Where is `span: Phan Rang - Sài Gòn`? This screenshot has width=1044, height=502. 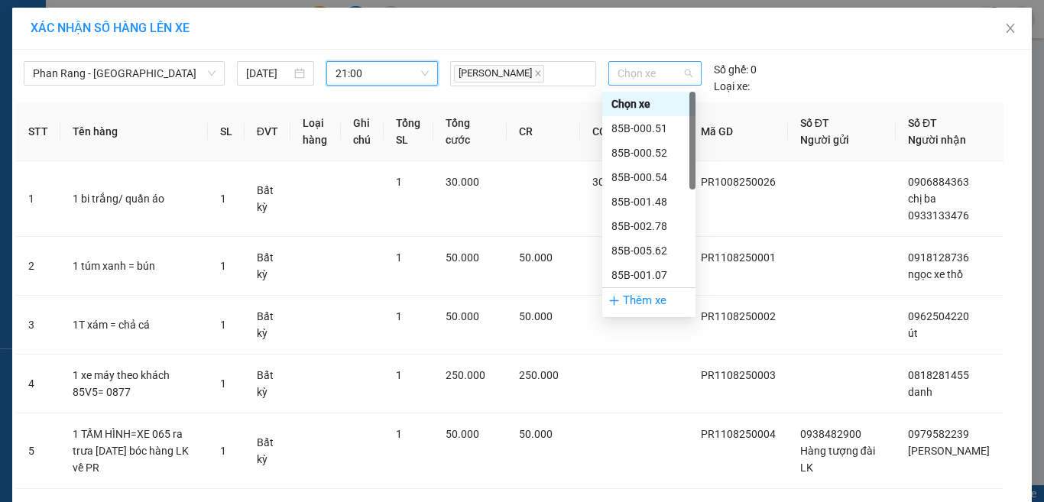 span: Phan Rang - Sài Gòn is located at coordinates (124, 73).